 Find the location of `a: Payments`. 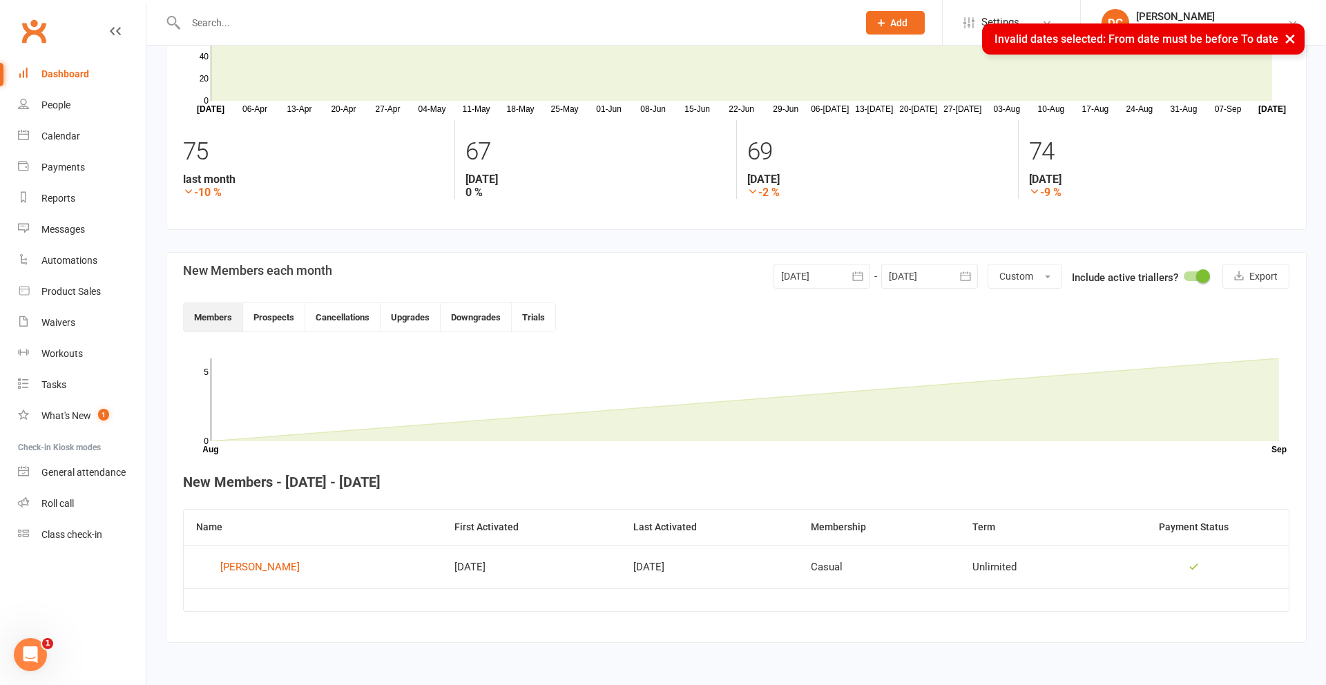

a: Payments is located at coordinates (81, 167).